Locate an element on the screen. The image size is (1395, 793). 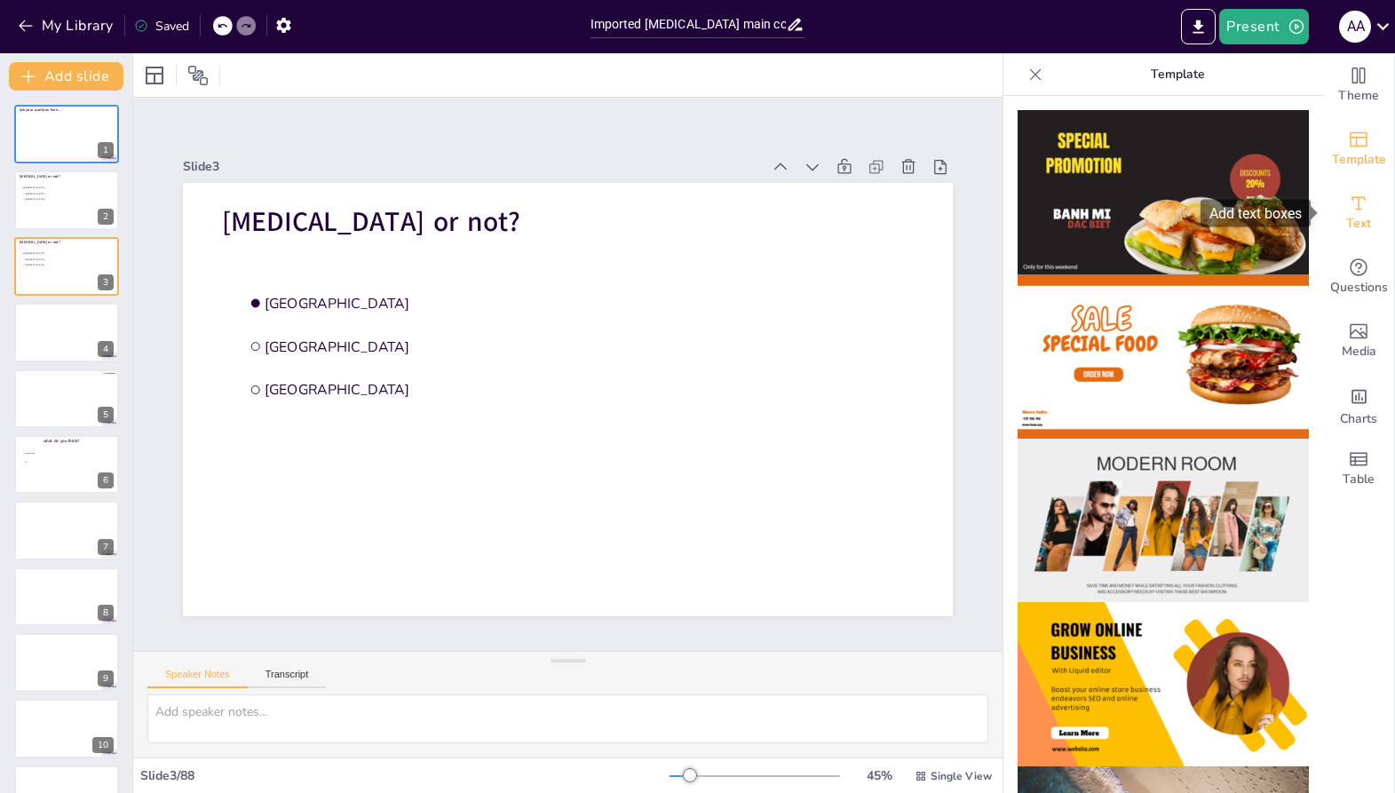
button: Present is located at coordinates (1264, 27).